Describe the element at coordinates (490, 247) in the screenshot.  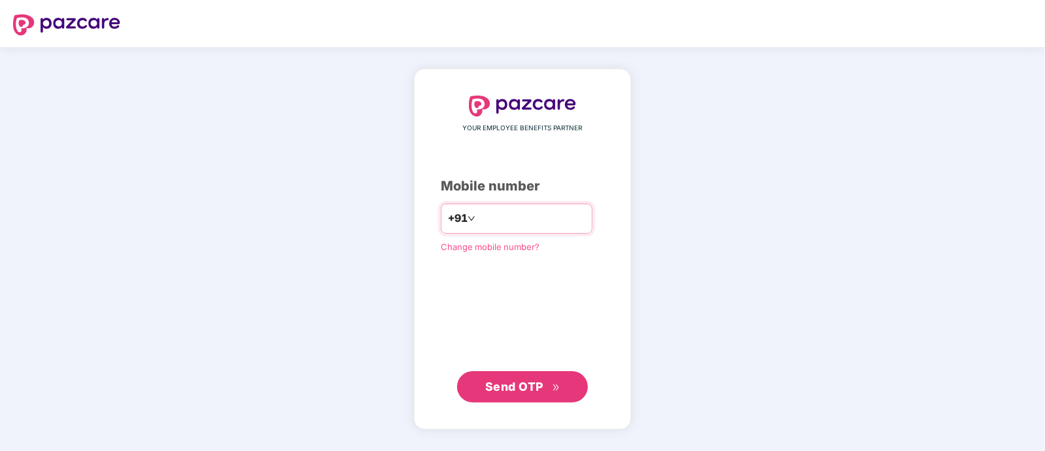
I see `a: Change mobile number?` at that location.